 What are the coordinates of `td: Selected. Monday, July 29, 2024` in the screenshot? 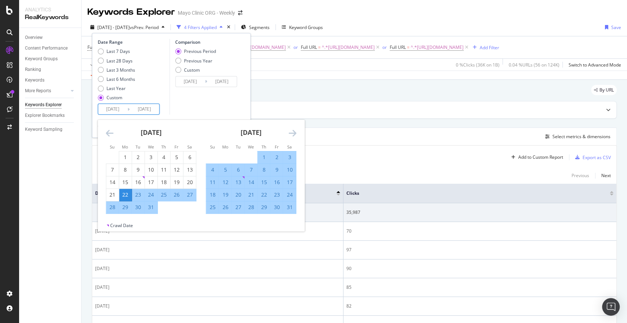 It's located at (125, 207).